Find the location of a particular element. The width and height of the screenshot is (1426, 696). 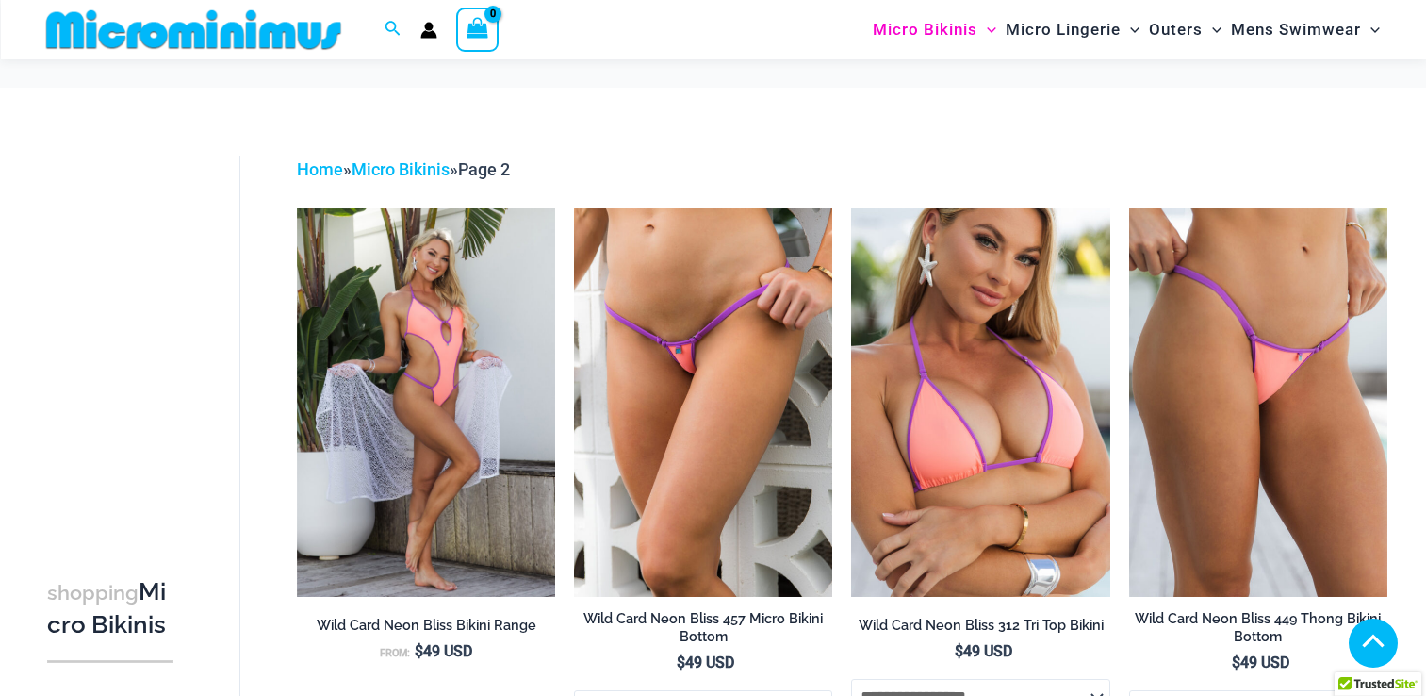

a: Account icon link is located at coordinates (429, 30).